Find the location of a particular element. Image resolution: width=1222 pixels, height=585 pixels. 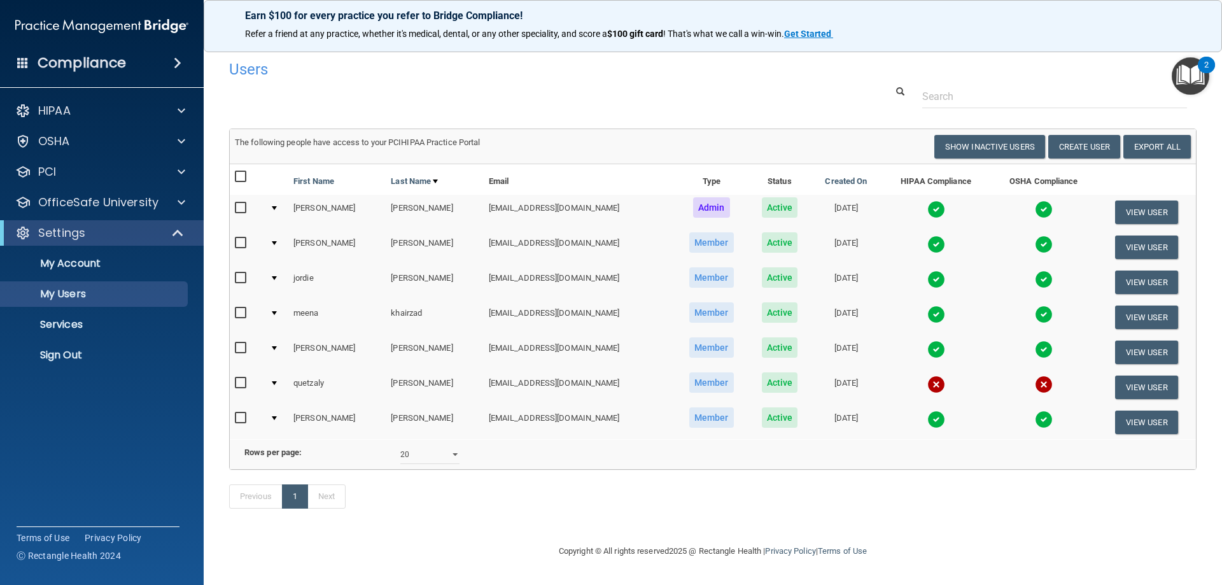

span: The following people have access to your PCIHIPAA Practice Portal is located at coordinates (358, 142).